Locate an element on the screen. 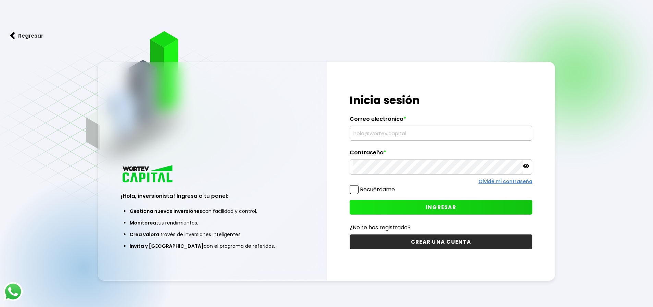 This screenshot has height=307, width=653. span: Monitorea is located at coordinates (143, 223).